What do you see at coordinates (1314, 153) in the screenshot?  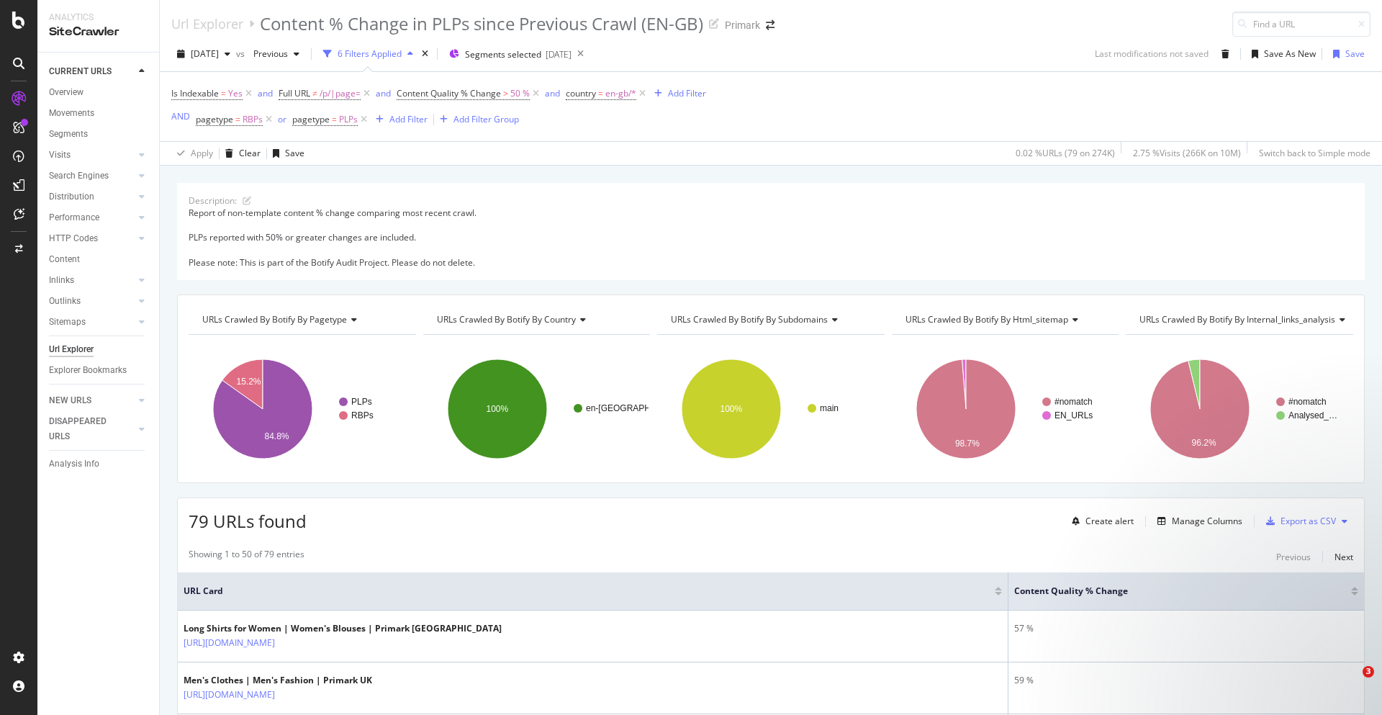 I see `div: Switch back to Simple mode` at bounding box center [1314, 153].